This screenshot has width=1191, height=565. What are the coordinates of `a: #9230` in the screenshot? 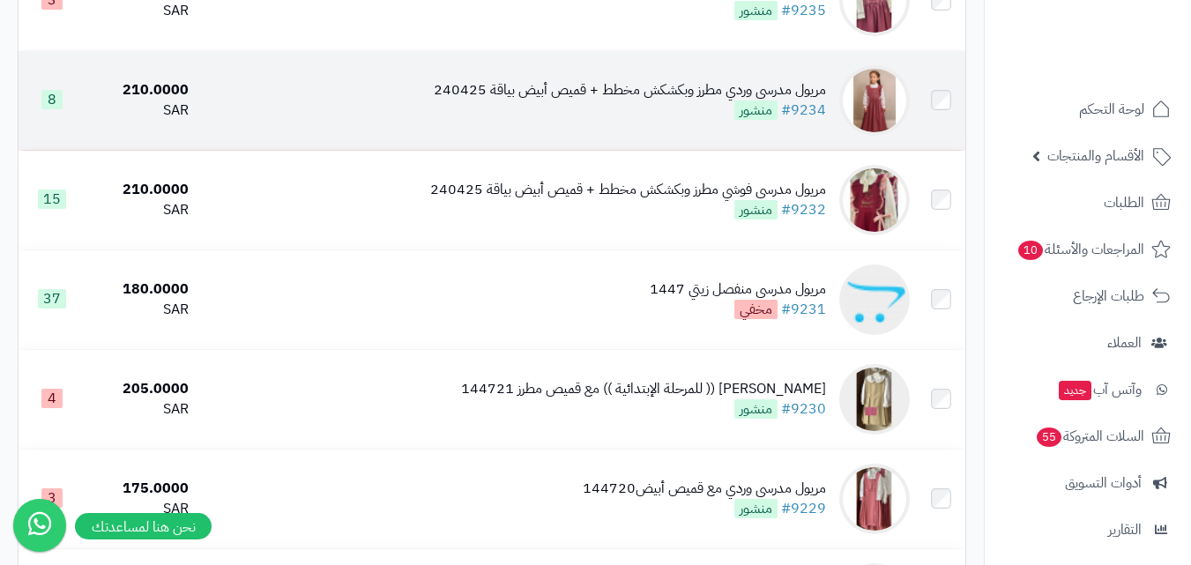 It's located at (803, 409).